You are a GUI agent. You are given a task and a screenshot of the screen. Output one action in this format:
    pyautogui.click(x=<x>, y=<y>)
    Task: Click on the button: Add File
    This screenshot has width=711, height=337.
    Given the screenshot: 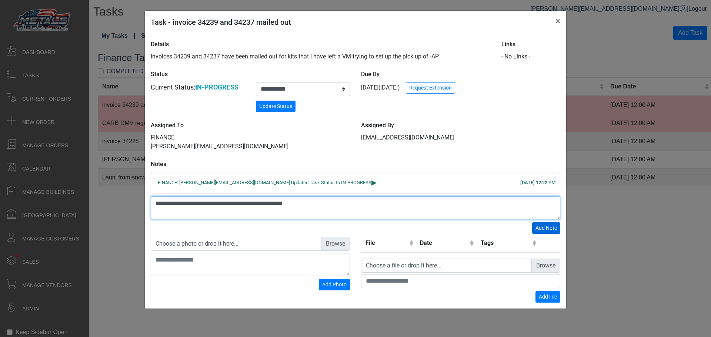 What is the action you would take?
    pyautogui.click(x=547, y=297)
    